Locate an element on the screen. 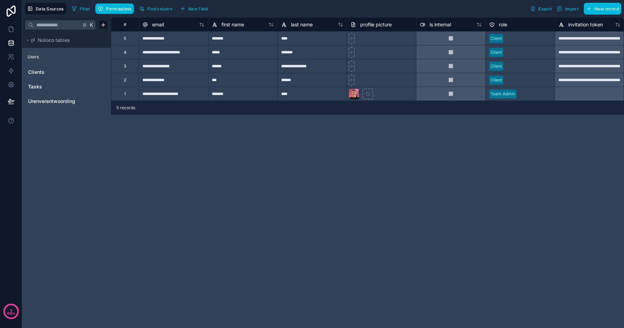  span: Urenverantwoording is located at coordinates (52, 101).